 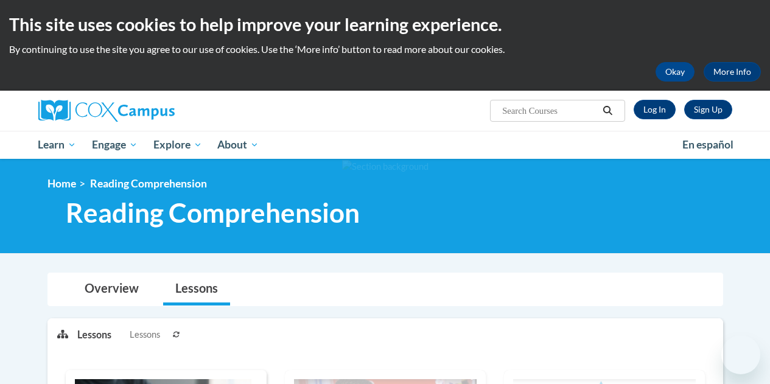 I want to click on h2: This site uses cookies to help improve your learning experience., so click(x=385, y=24).